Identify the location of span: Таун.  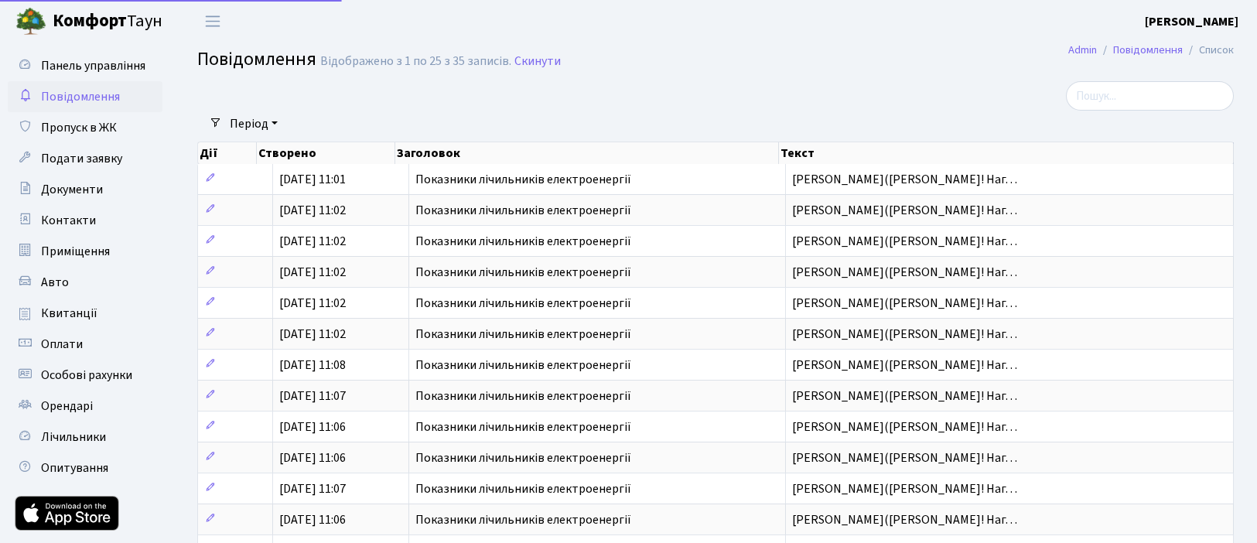
(108, 22).